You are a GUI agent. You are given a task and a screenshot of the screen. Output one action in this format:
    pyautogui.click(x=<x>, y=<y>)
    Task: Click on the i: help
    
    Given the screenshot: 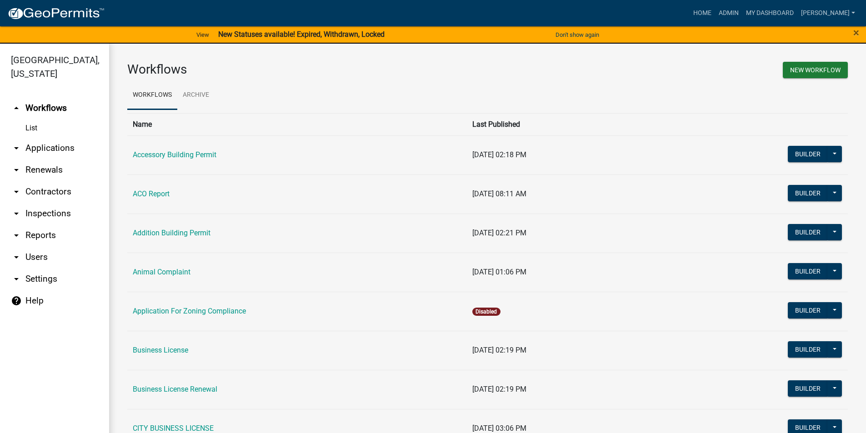 What is the action you would take?
    pyautogui.click(x=16, y=301)
    